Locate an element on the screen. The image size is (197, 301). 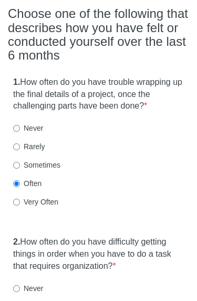
input: Very Often is located at coordinates (16, 202).